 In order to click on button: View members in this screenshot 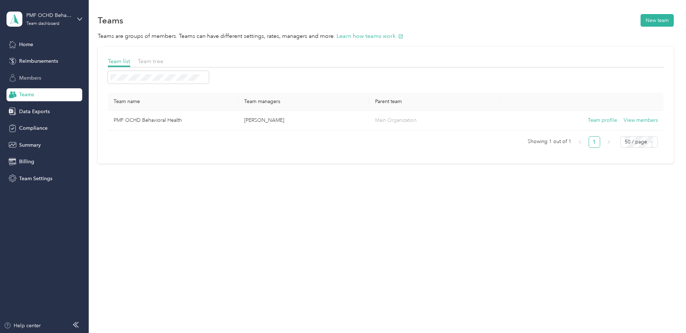, I will do `click(641, 121)`.